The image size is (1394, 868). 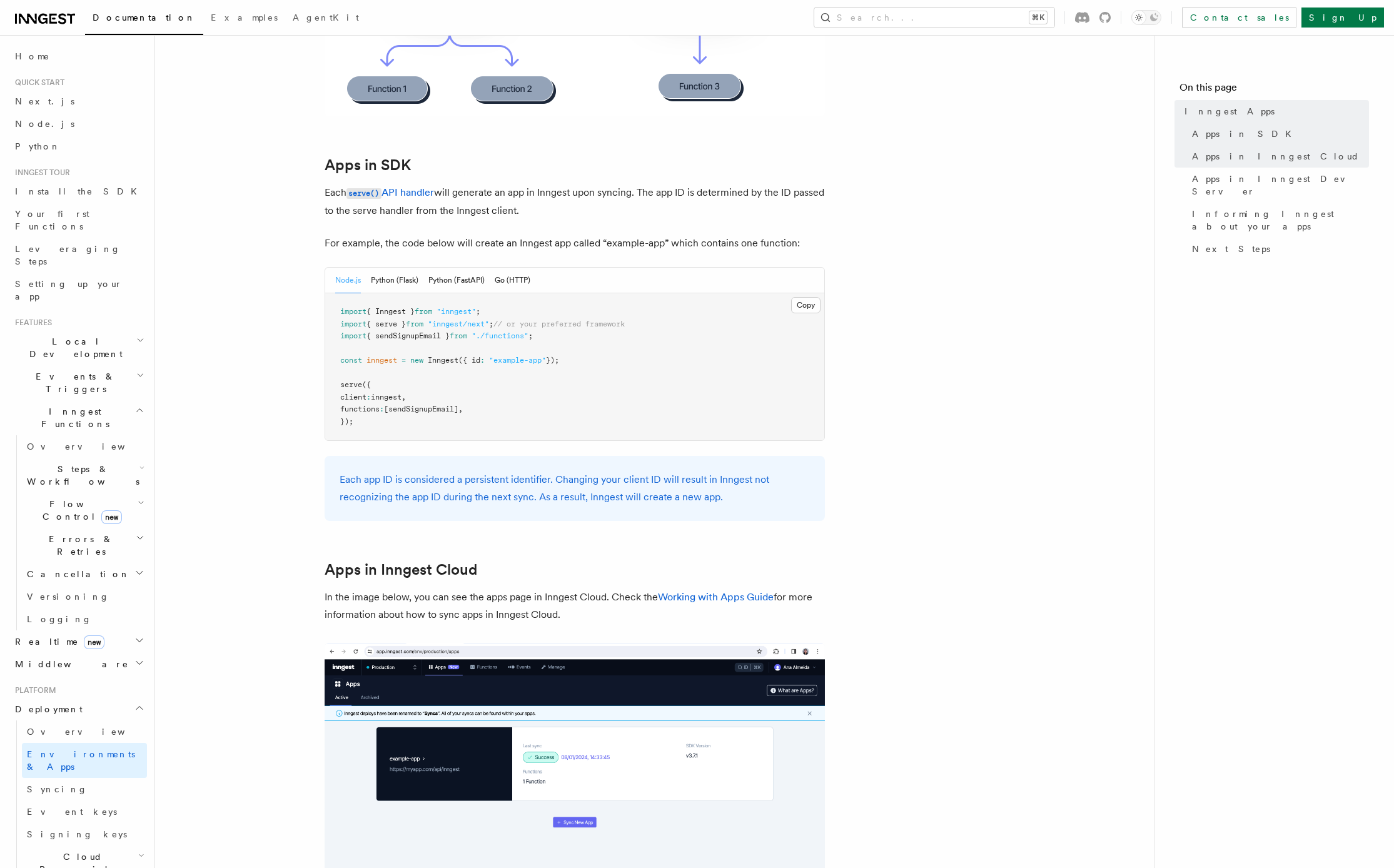 What do you see at coordinates (32, 56) in the screenshot?
I see `span: Home` at bounding box center [32, 56].